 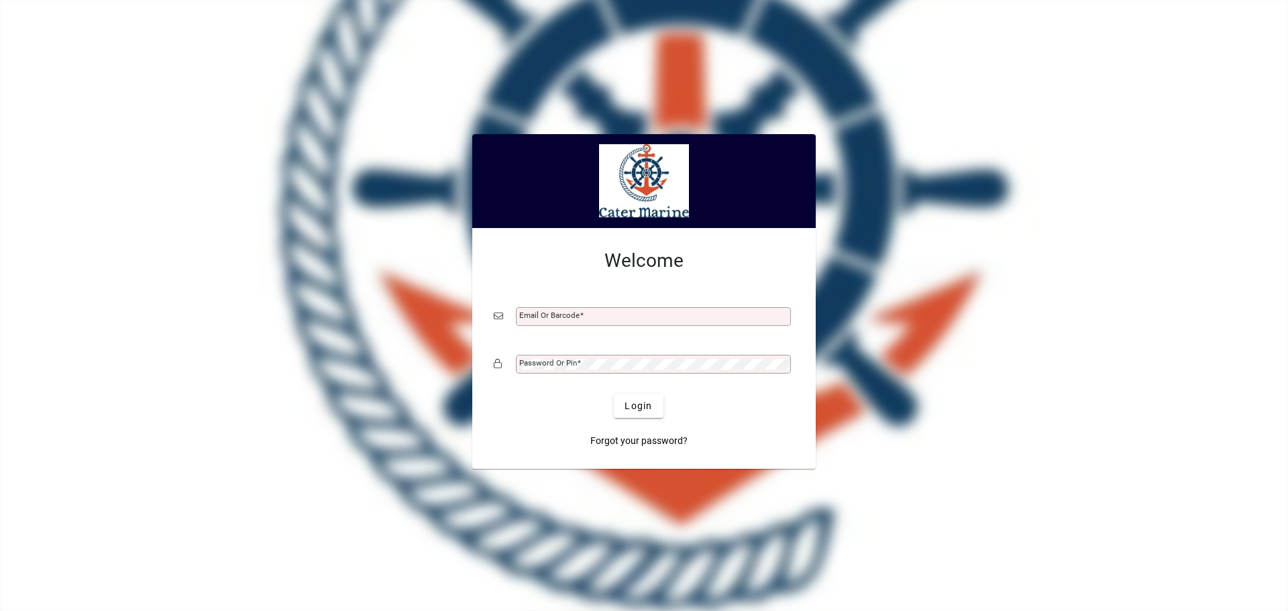 I want to click on span: Forgot your password?, so click(x=639, y=441).